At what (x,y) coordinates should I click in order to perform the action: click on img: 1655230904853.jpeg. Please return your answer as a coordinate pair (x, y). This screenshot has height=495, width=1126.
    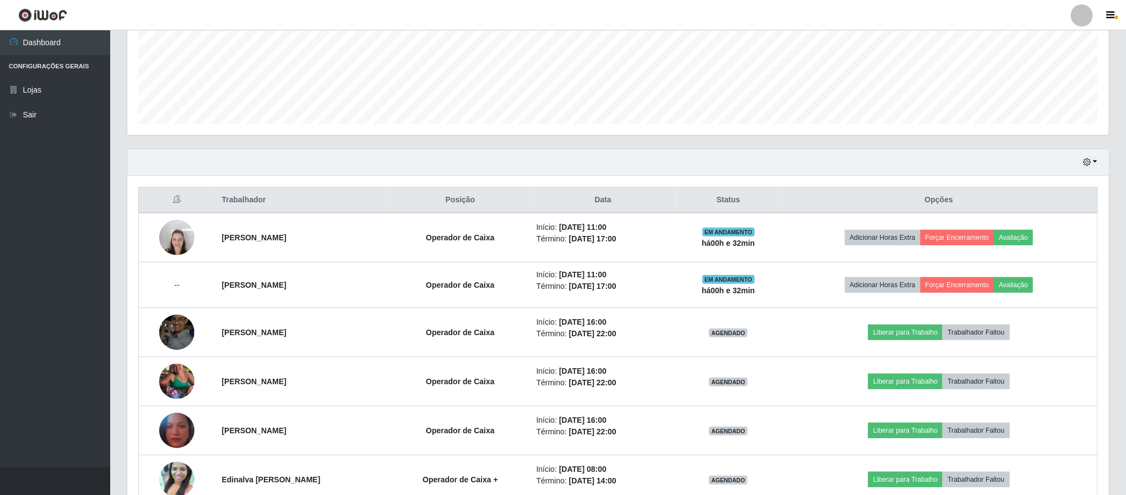
    Looking at the image, I should click on (177, 237).